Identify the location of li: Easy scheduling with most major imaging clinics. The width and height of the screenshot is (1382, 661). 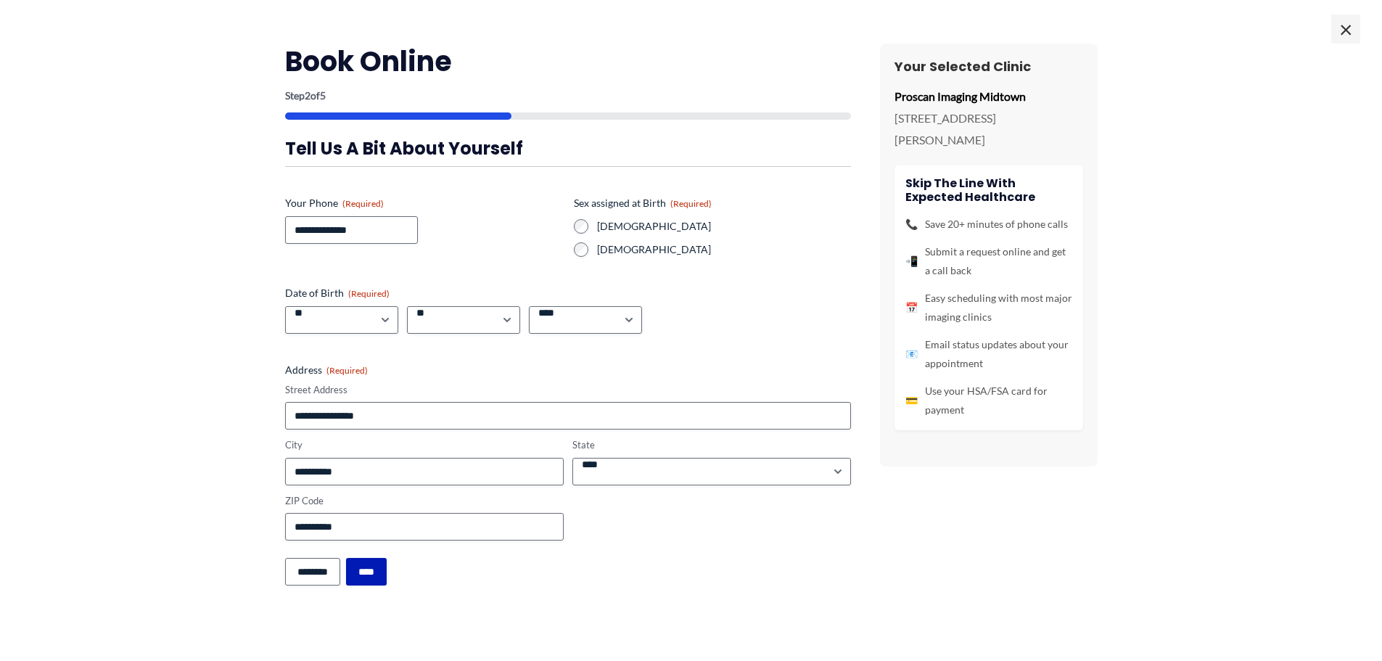
(989, 308).